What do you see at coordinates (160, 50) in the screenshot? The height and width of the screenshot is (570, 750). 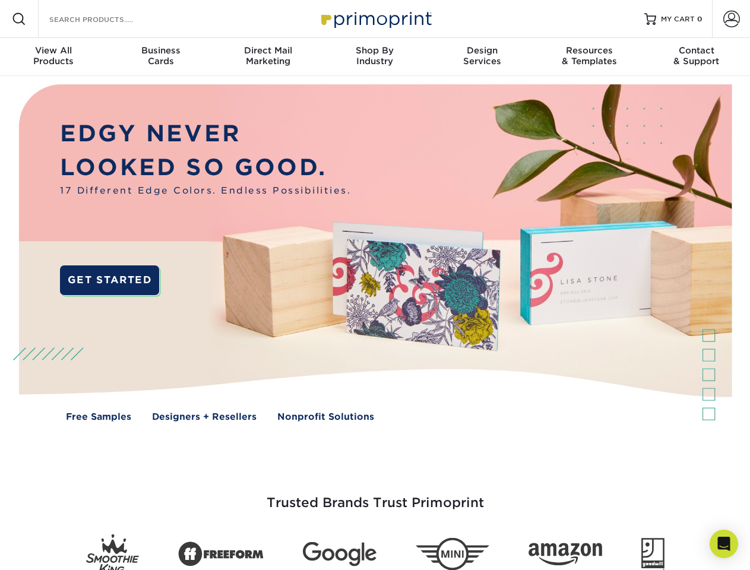 I see `span: Business` at bounding box center [160, 50].